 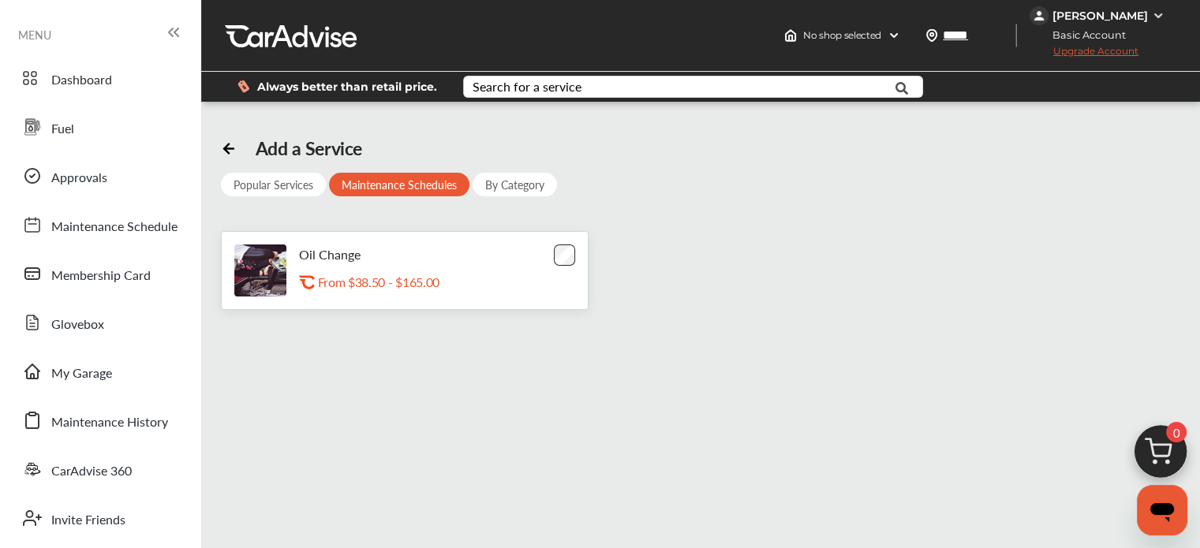 What do you see at coordinates (99, 176) in the screenshot?
I see `a: Approvals` at bounding box center [99, 176].